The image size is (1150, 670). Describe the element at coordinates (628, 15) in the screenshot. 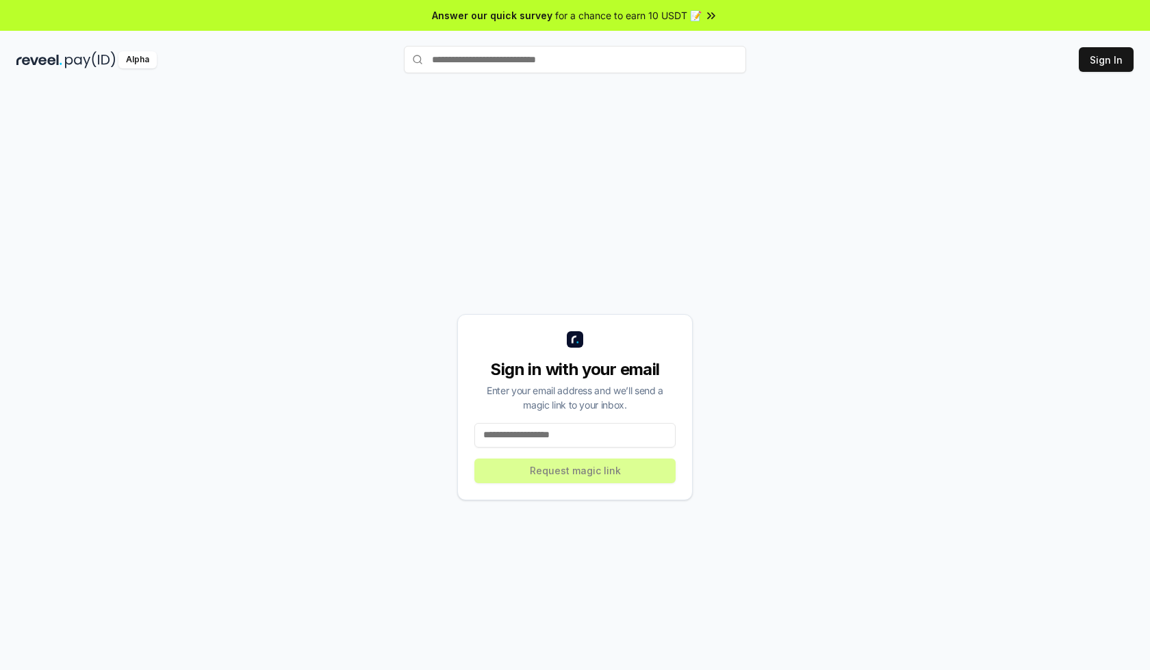

I see `span: for a chance to earn 10 USDT 📝` at that location.